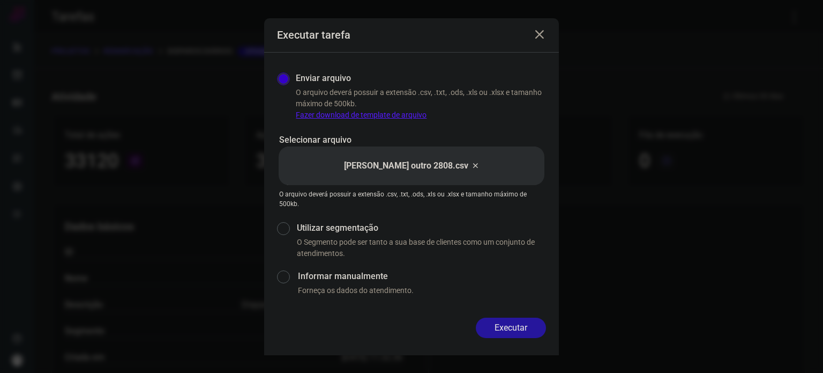  What do you see at coordinates (314, 35) in the screenshot?
I see `h3: Executar tarefa` at bounding box center [314, 35].